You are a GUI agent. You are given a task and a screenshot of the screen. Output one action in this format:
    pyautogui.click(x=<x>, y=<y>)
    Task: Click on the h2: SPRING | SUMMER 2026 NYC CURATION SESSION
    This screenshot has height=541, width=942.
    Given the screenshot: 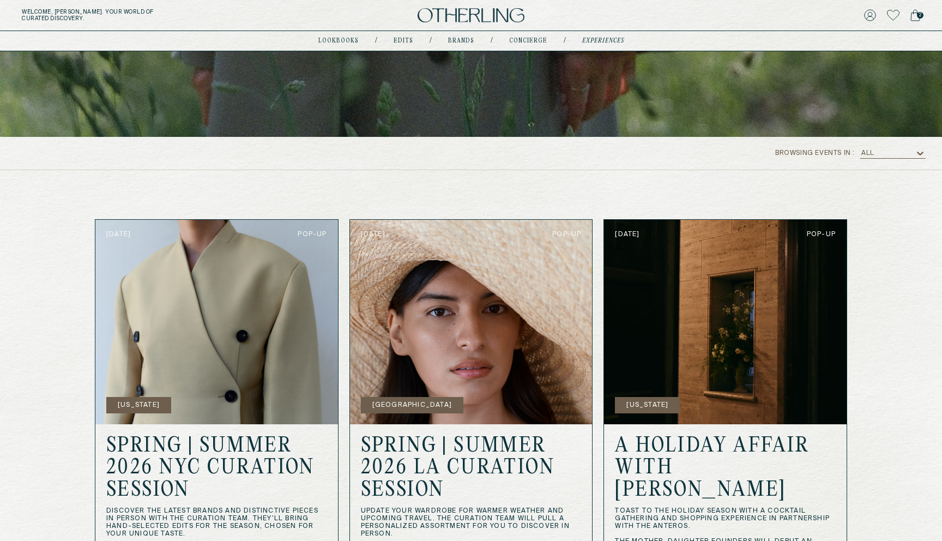 What is the action you would take?
    pyautogui.click(x=216, y=468)
    